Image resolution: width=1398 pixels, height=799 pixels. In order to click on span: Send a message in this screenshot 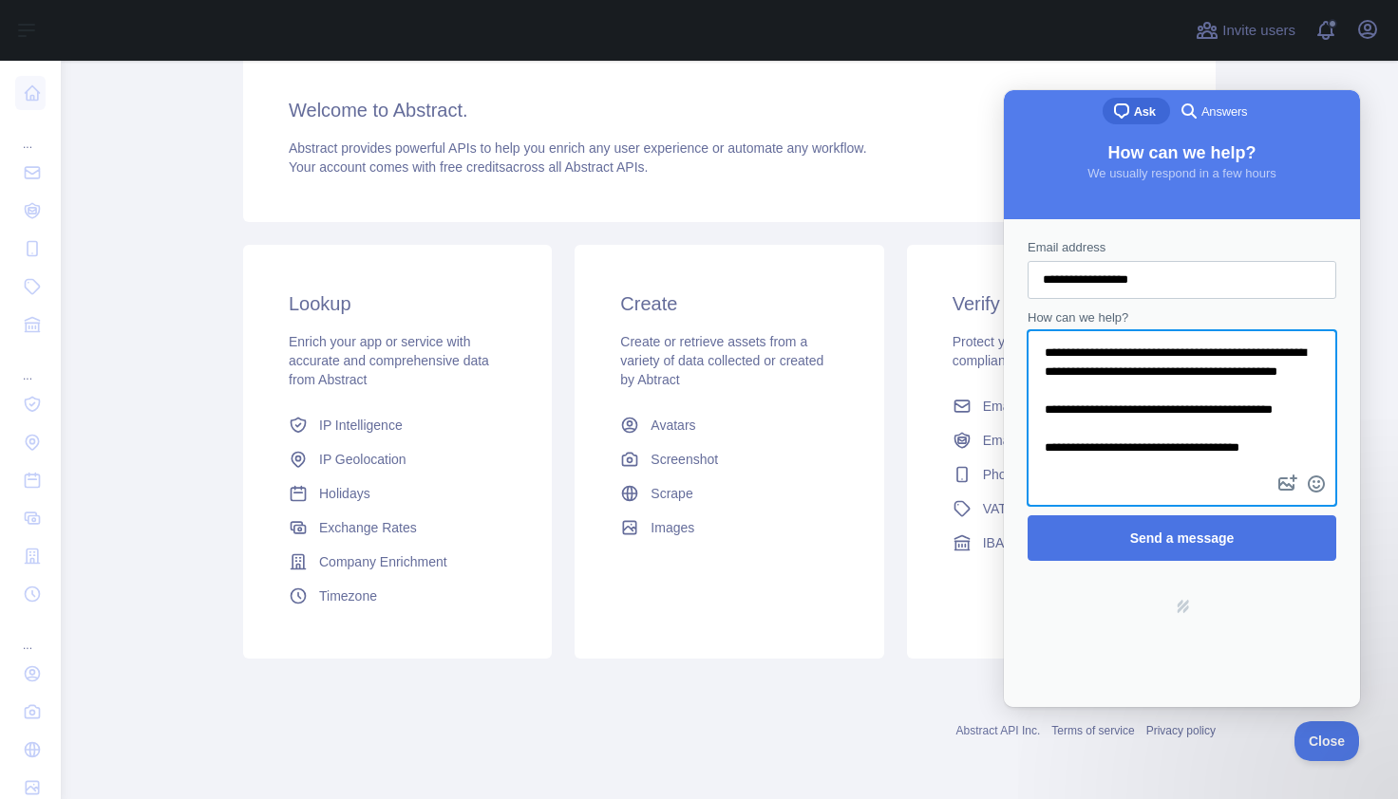, I will do `click(179, 448)`.